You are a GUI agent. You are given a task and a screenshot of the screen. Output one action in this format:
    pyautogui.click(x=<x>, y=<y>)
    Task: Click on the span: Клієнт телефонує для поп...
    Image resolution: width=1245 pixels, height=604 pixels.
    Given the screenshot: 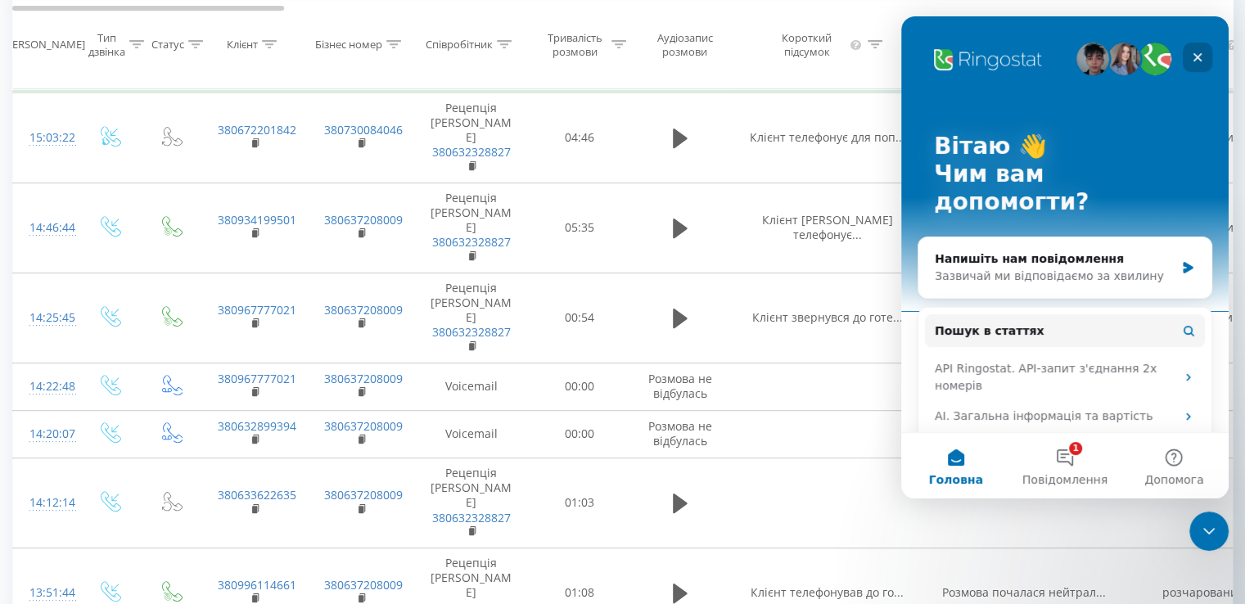 What is the action you would take?
    pyautogui.click(x=828, y=137)
    